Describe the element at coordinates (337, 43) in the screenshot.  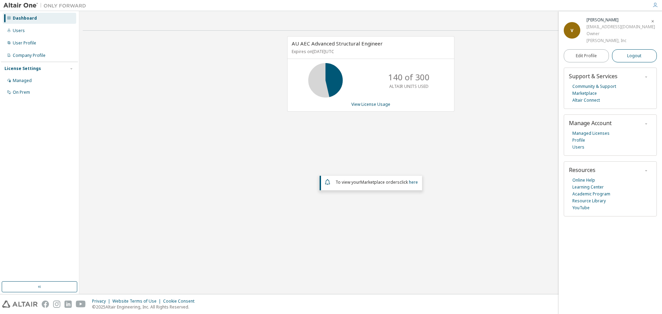
I see `span: AU AEC Advanced Structural Engineer` at that location.